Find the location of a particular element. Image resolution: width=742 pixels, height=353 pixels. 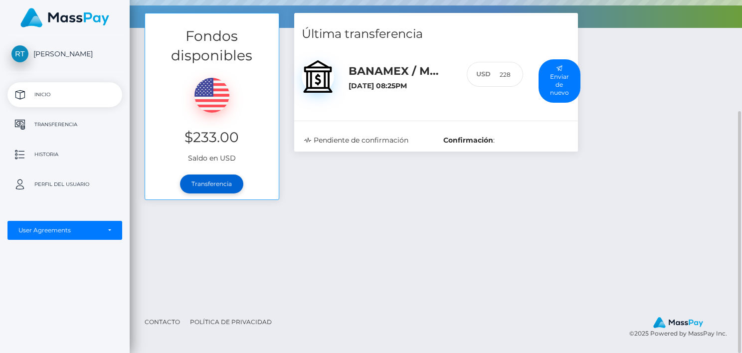

div: Saldo en USD is located at coordinates (212, 117).